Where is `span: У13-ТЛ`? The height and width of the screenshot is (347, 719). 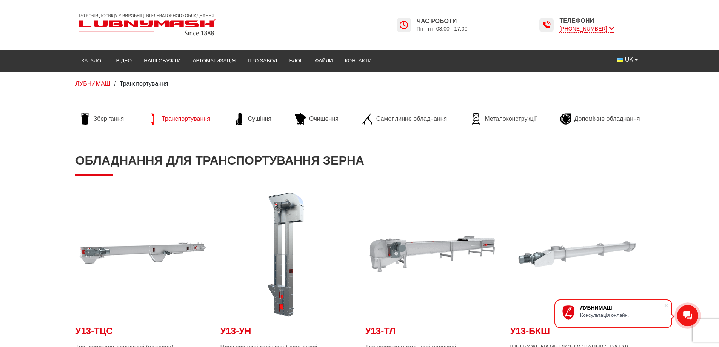 span: У13-ТЛ is located at coordinates (432, 333).